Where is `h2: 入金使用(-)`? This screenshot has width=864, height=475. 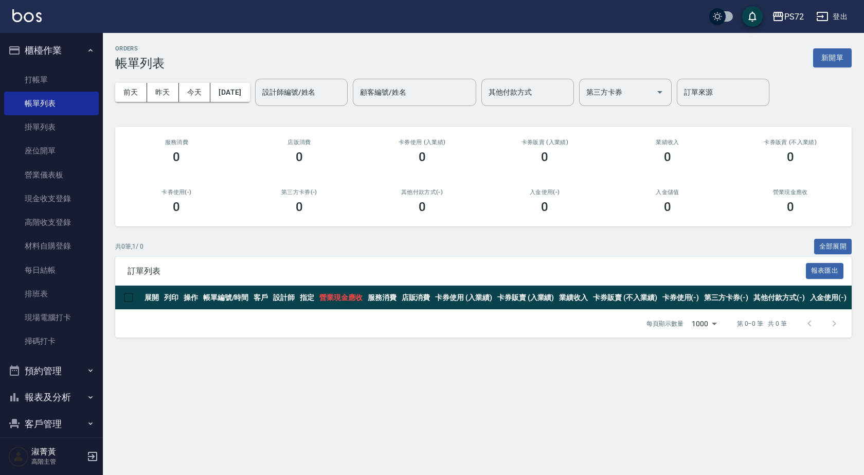 h2: 入金使用(-) is located at coordinates (545, 192).